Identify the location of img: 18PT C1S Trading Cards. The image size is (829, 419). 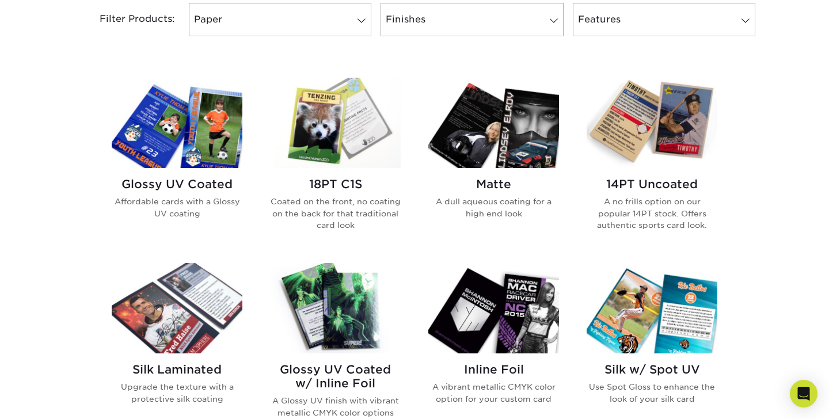
(335, 123).